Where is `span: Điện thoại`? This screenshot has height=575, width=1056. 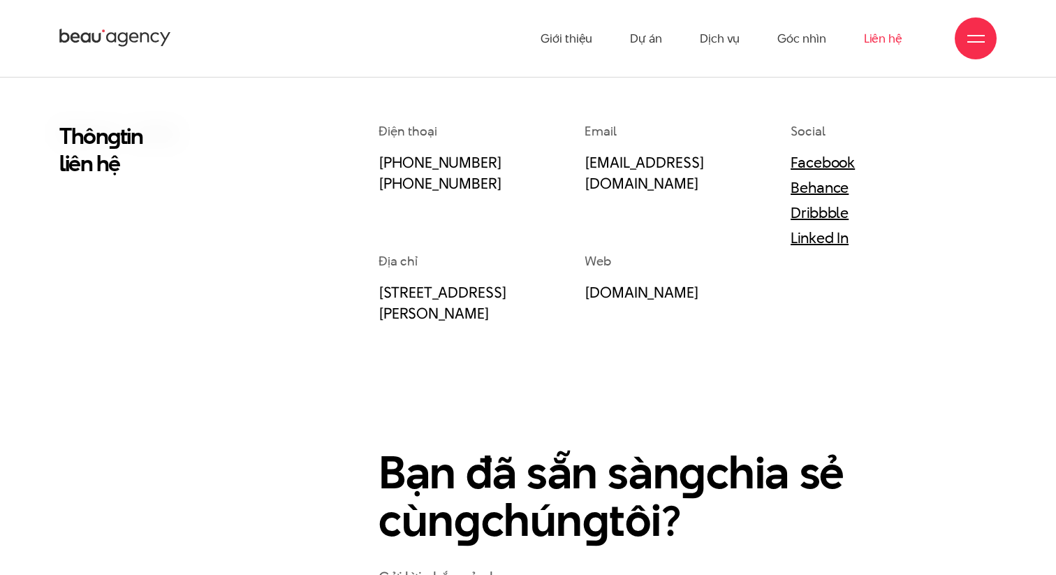
span: Điện thoại is located at coordinates (407, 131).